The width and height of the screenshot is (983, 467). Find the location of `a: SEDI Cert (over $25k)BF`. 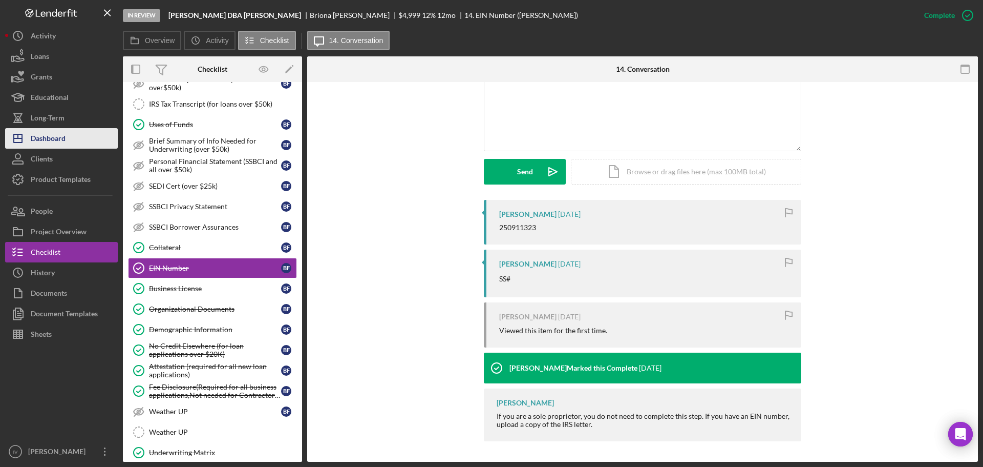

a: SEDI Cert (over $25k)BF is located at coordinates (213, 186).